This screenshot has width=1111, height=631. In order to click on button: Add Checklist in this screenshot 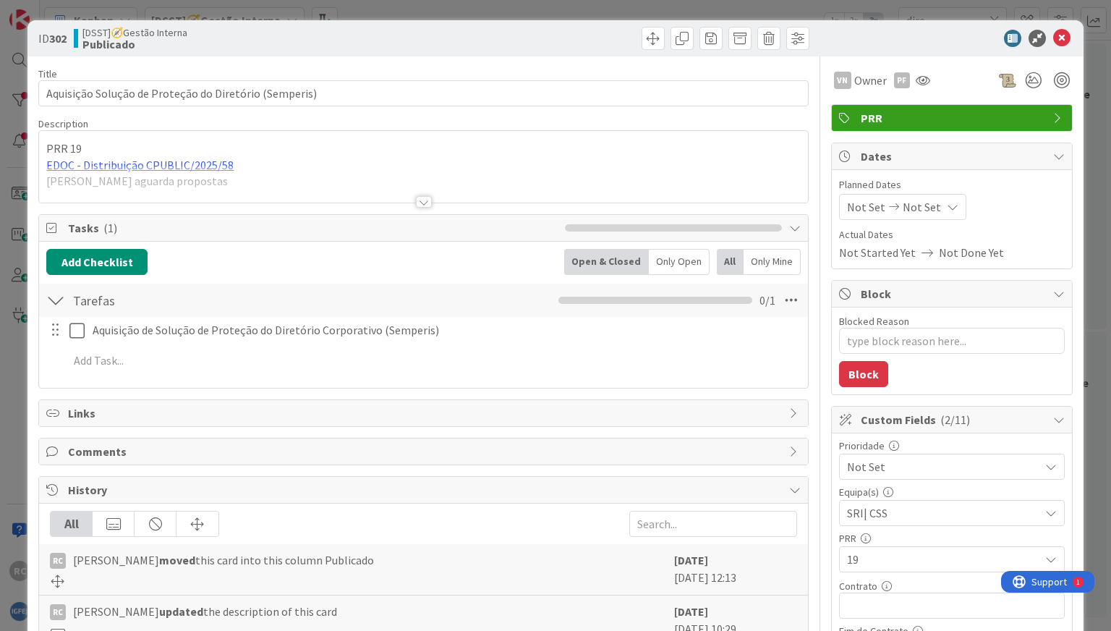, I will do `click(97, 262)`.